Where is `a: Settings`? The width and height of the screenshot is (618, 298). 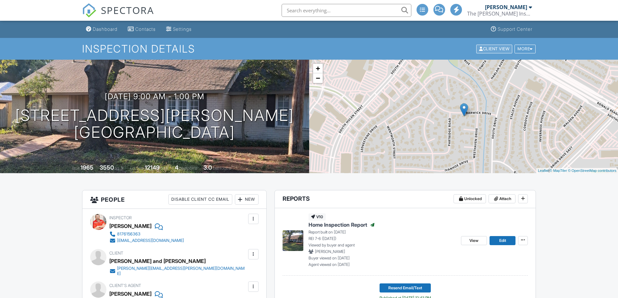 a: Settings is located at coordinates (179, 29).